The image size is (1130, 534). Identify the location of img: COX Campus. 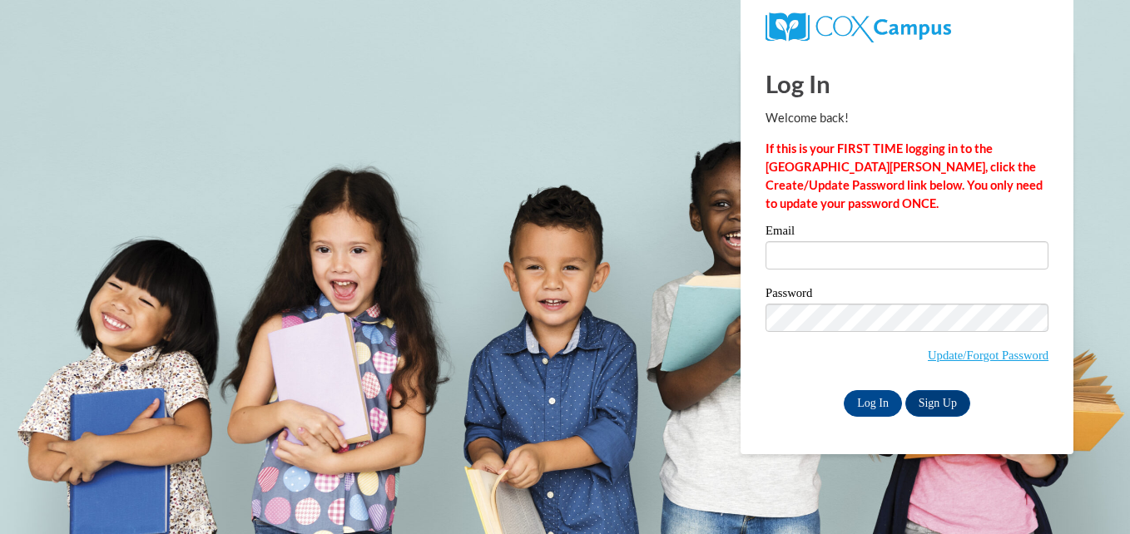
(858, 27).